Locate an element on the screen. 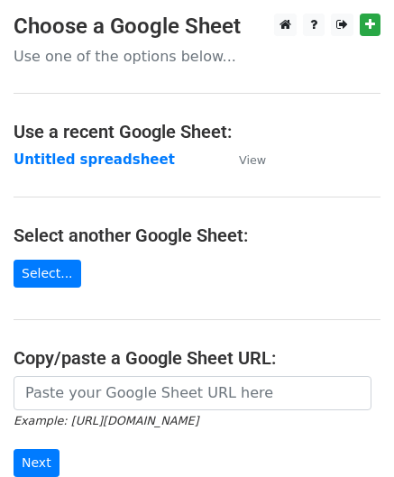 The width and height of the screenshot is (394, 477). h4: Use a recent Google Sheet: is located at coordinates (197, 132).